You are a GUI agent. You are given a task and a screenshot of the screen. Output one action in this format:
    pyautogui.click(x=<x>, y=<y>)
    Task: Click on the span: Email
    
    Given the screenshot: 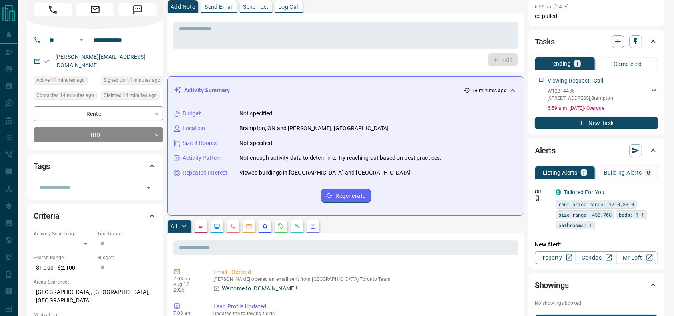 What is the action you would take?
    pyautogui.click(x=95, y=10)
    